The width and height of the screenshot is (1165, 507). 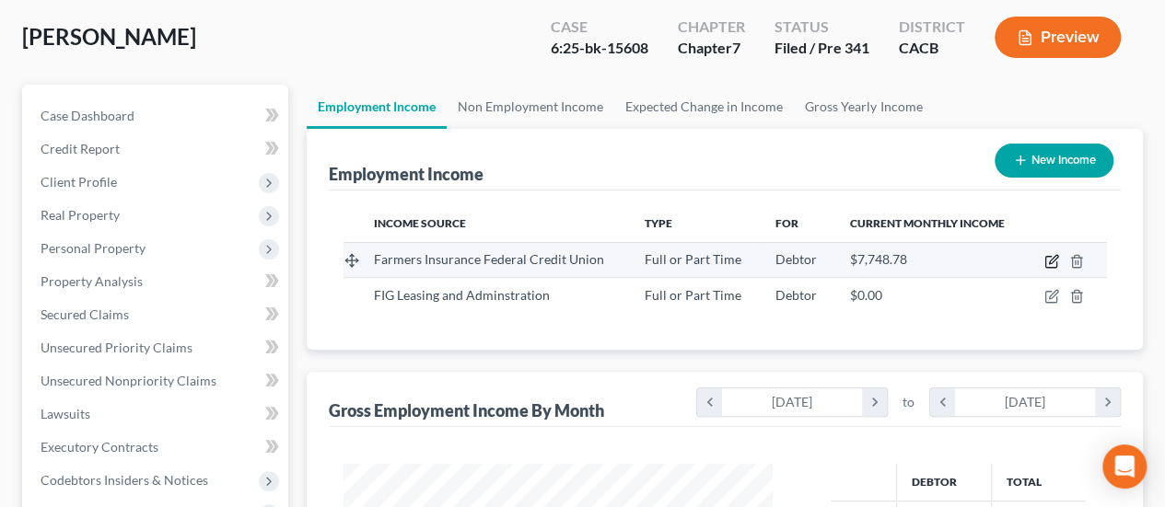 What do you see at coordinates (99, 447) in the screenshot?
I see `span: Executory Contracts` at bounding box center [99, 447].